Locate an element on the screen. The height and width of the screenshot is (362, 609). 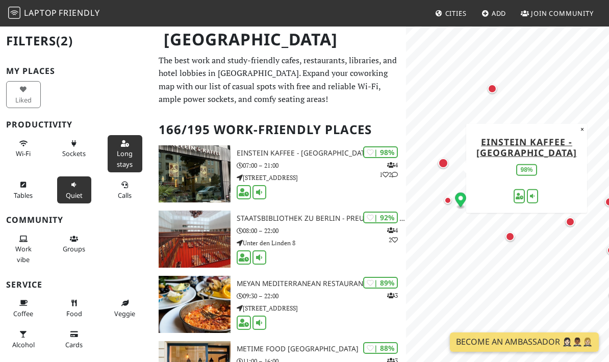
p: 09:30 – 22:00 is located at coordinates (321, 296).